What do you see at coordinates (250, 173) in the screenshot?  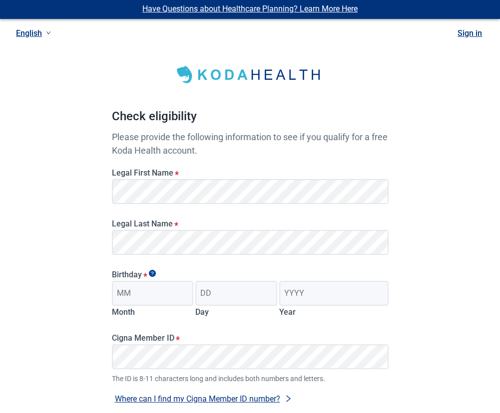 I see `label: Legal First Name` at bounding box center [250, 173].